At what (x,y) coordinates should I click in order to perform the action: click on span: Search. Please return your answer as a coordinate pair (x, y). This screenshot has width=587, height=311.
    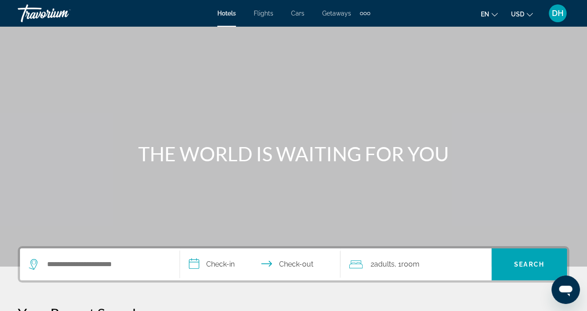
    Looking at the image, I should click on (530, 265).